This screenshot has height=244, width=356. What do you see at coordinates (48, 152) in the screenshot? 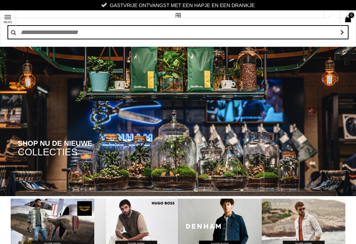
I see `span: COLLECTIES` at bounding box center [48, 152].